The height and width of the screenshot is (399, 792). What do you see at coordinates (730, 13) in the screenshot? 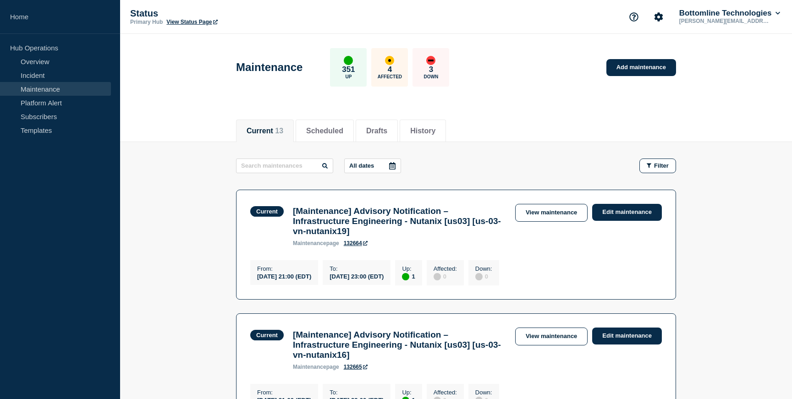
I see `button: Bottomline Technologies` at bounding box center [730, 13].